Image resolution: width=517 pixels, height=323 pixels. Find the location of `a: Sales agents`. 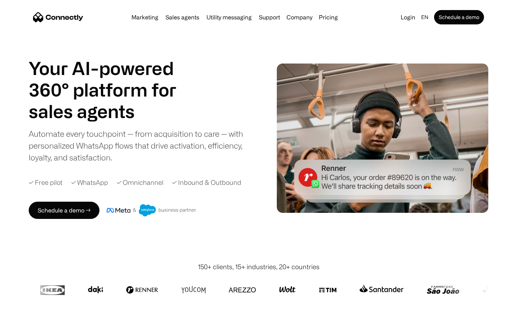

a: Sales agents is located at coordinates (182, 17).